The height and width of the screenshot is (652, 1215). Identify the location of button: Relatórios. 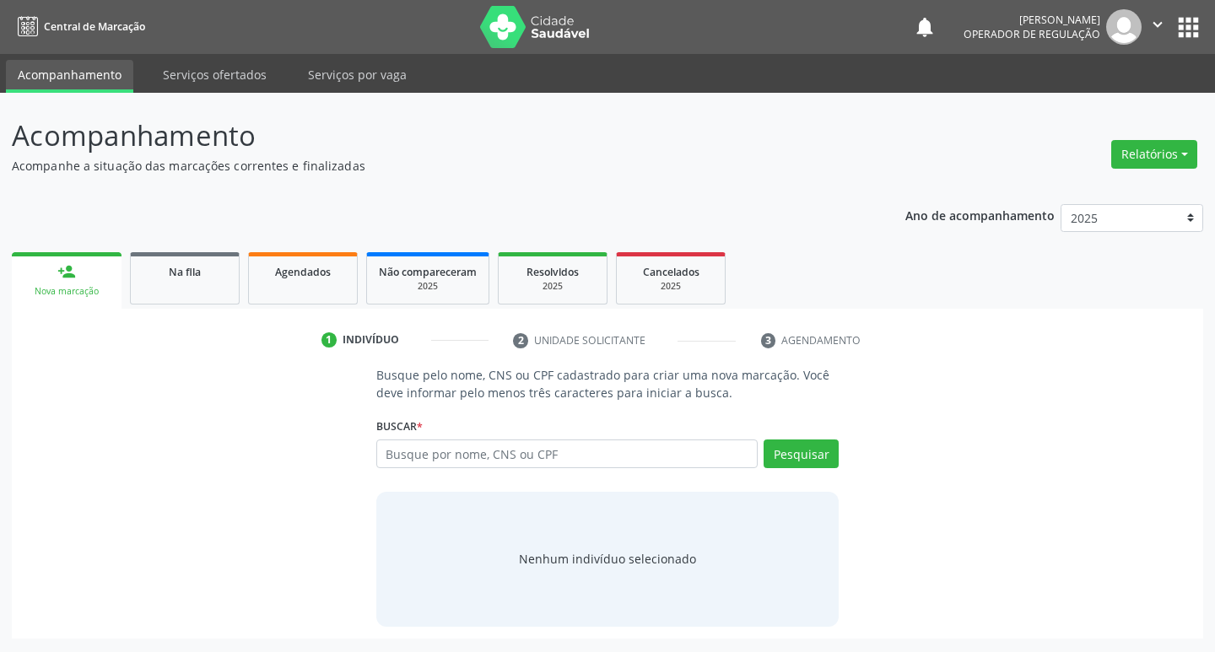
(1154, 154).